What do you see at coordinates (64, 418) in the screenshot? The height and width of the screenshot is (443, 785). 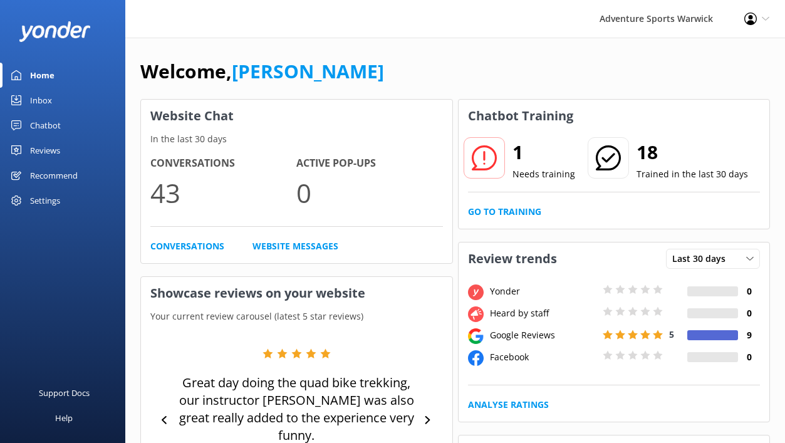 I see `div: Help` at bounding box center [64, 418].